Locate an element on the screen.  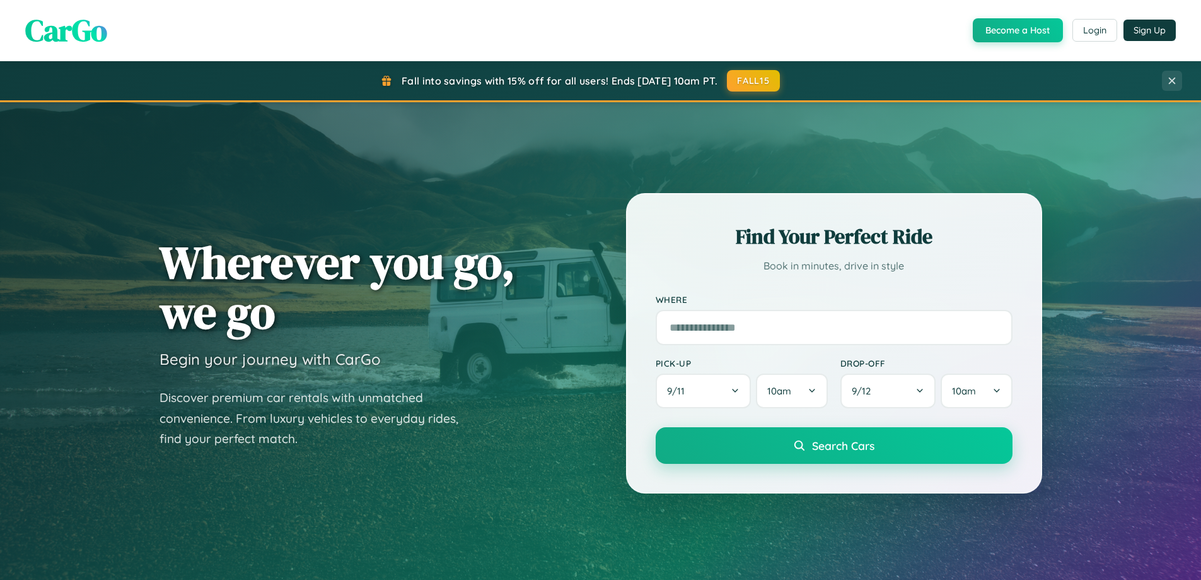
span: Search Cars is located at coordinates (843, 445).